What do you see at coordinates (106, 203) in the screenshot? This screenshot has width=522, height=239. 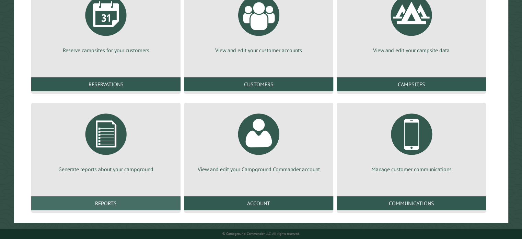 I see `a: Reports` at bounding box center [106, 203].